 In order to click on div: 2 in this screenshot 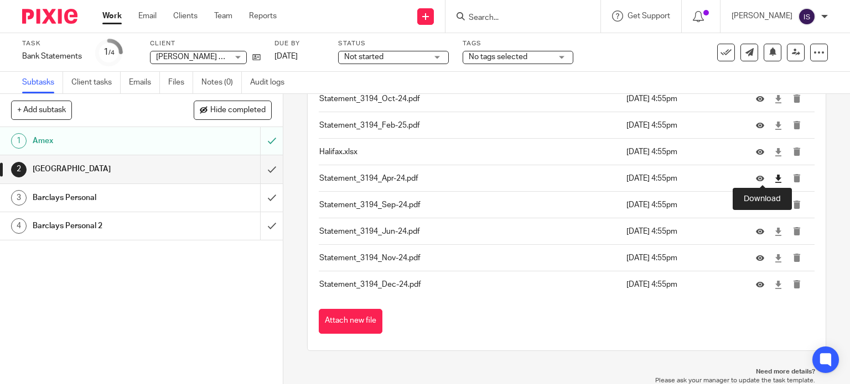, I will do `click(19, 170)`.